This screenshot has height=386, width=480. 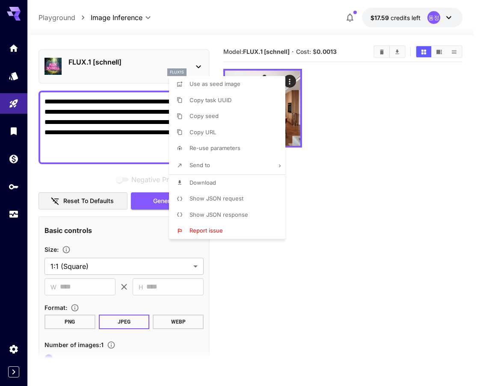 I want to click on span: Show JSON response, so click(x=219, y=215).